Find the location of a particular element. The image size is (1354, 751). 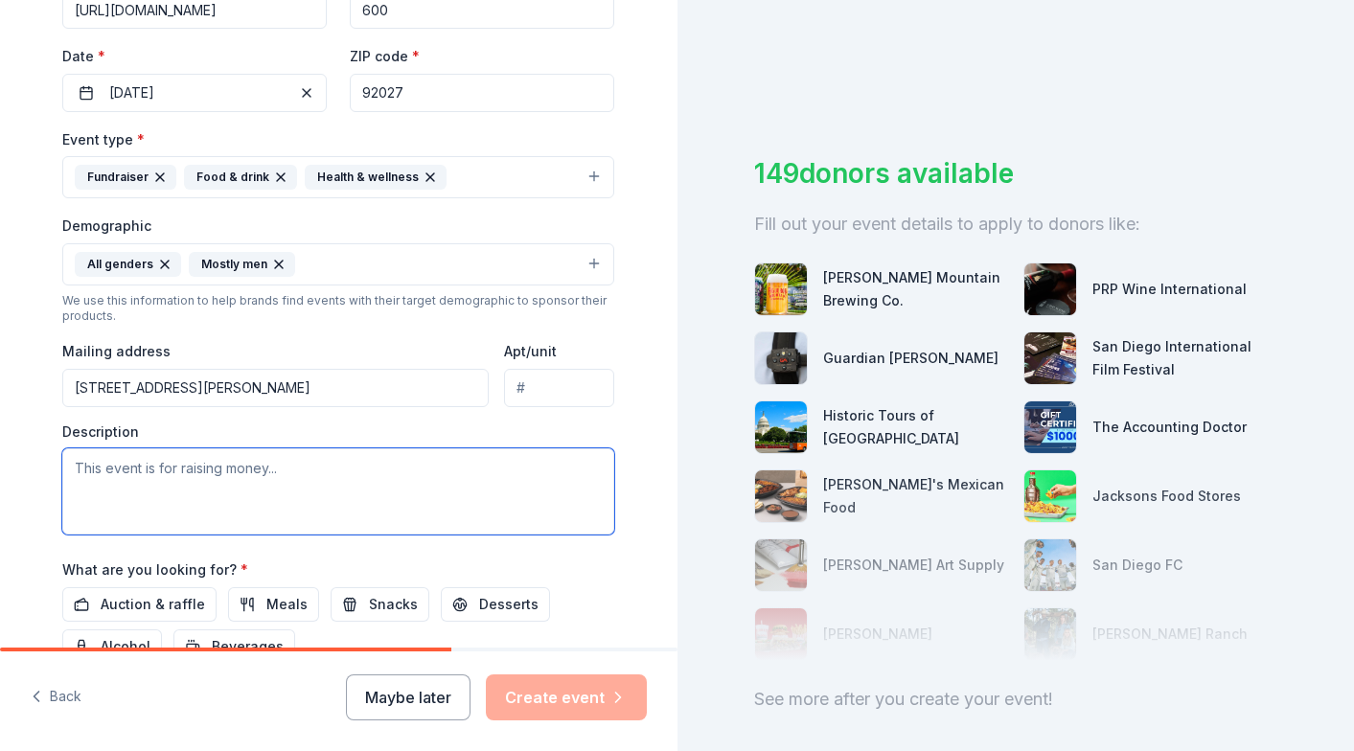

div: Health & wellness is located at coordinates (376, 177).